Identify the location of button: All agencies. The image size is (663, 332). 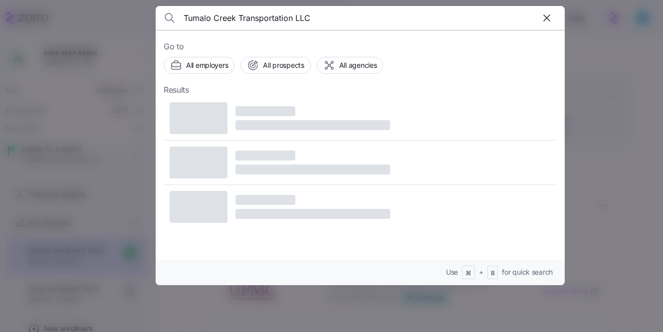
(350, 65).